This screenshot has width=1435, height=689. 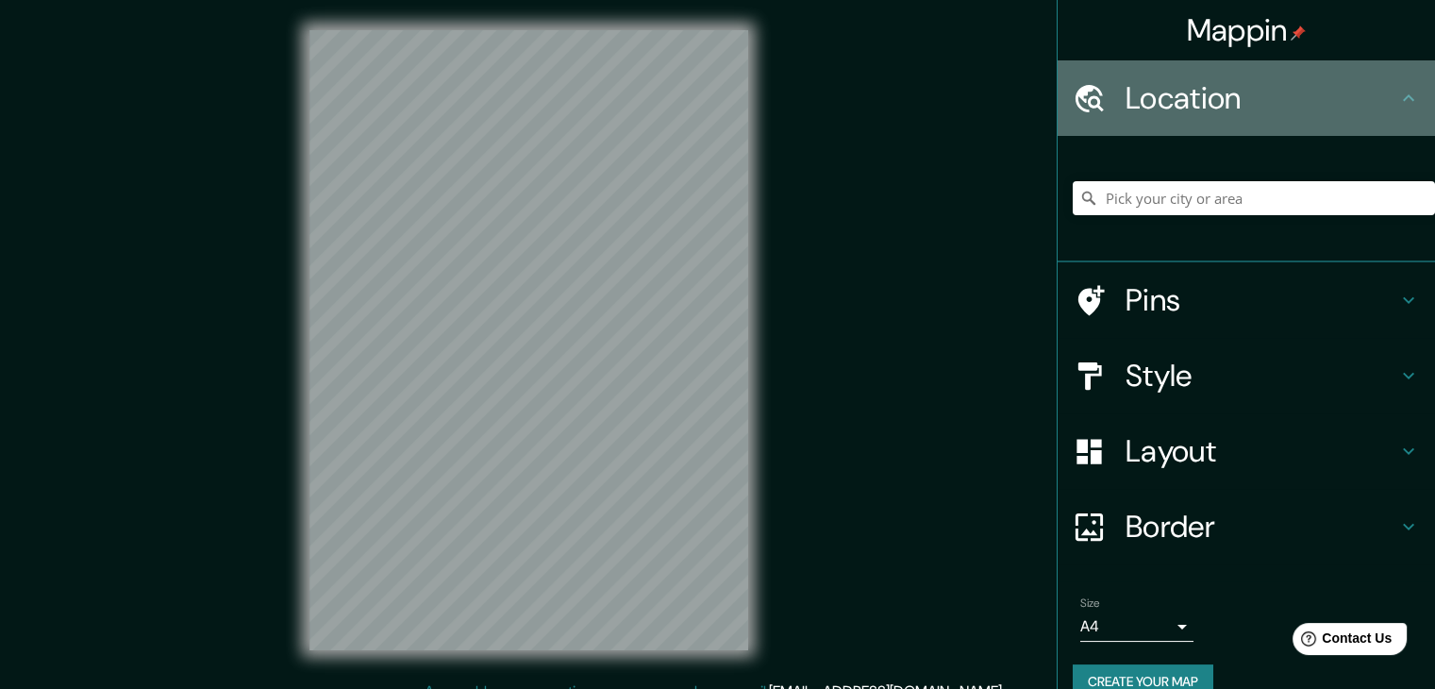 What do you see at coordinates (1247, 376) in the screenshot?
I see `div: Style` at bounding box center [1247, 376].